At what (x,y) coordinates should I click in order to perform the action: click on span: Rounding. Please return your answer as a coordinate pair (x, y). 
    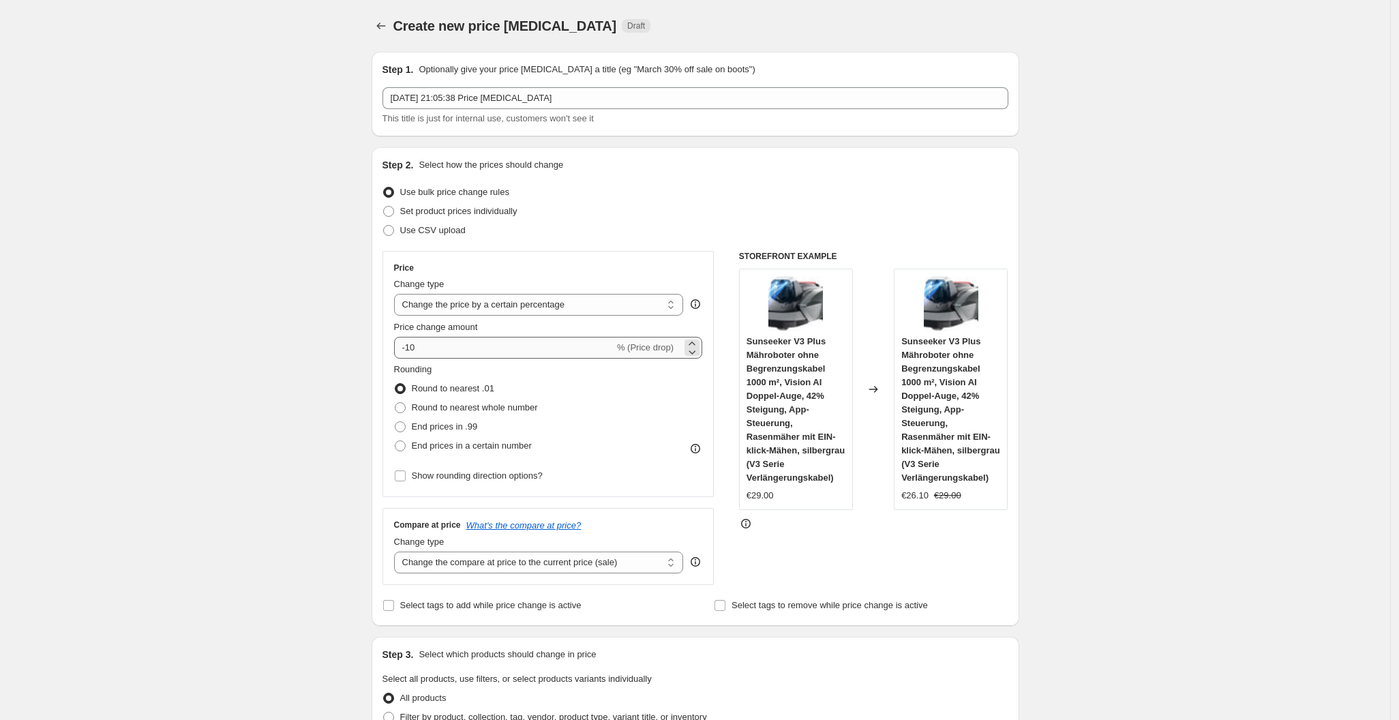
    Looking at the image, I should click on (413, 369).